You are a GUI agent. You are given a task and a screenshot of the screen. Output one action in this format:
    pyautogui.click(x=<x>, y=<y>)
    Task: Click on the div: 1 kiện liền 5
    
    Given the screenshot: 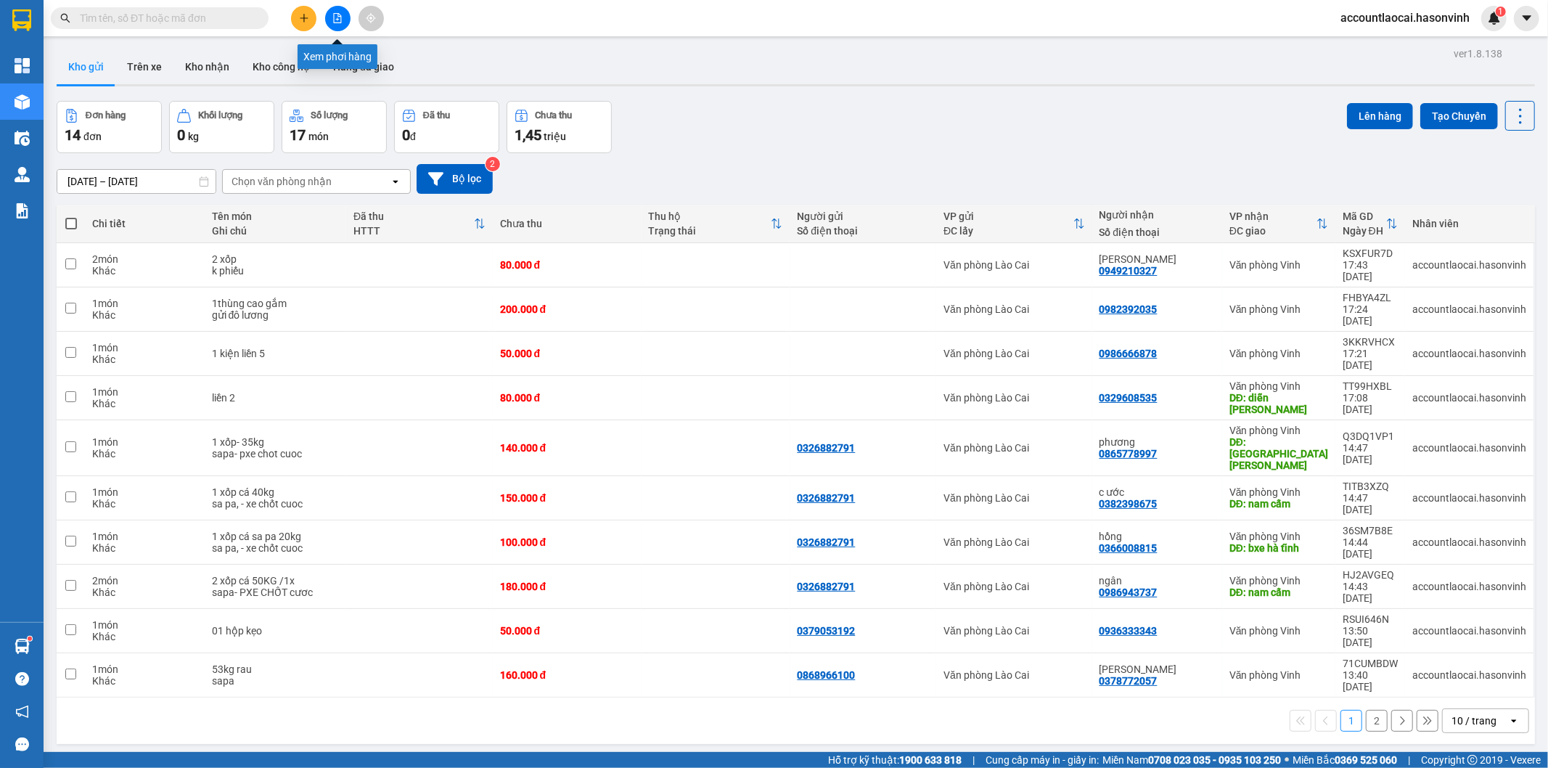 What is the action you would take?
    pyautogui.click(x=275, y=354)
    